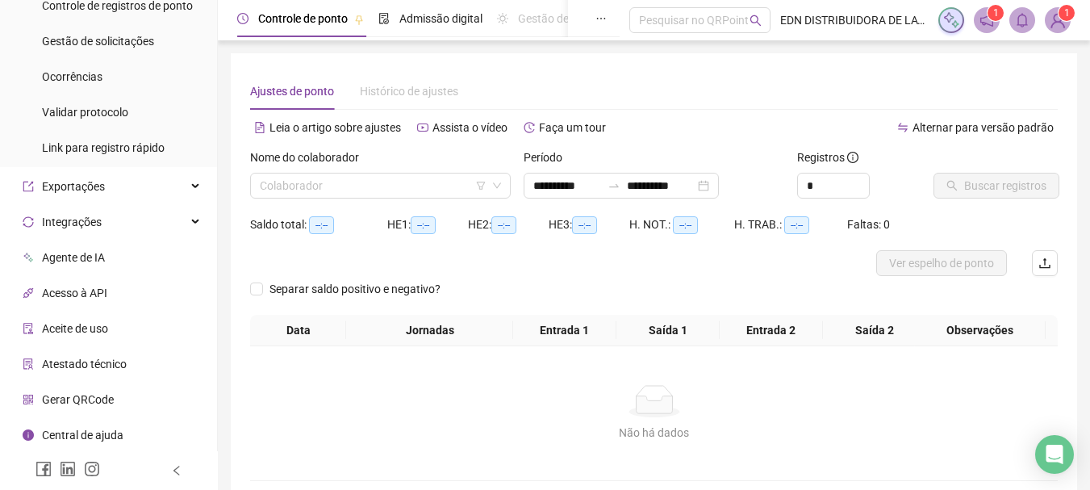 This screenshot has width=1090, height=490. I want to click on span: notification, so click(986, 20).